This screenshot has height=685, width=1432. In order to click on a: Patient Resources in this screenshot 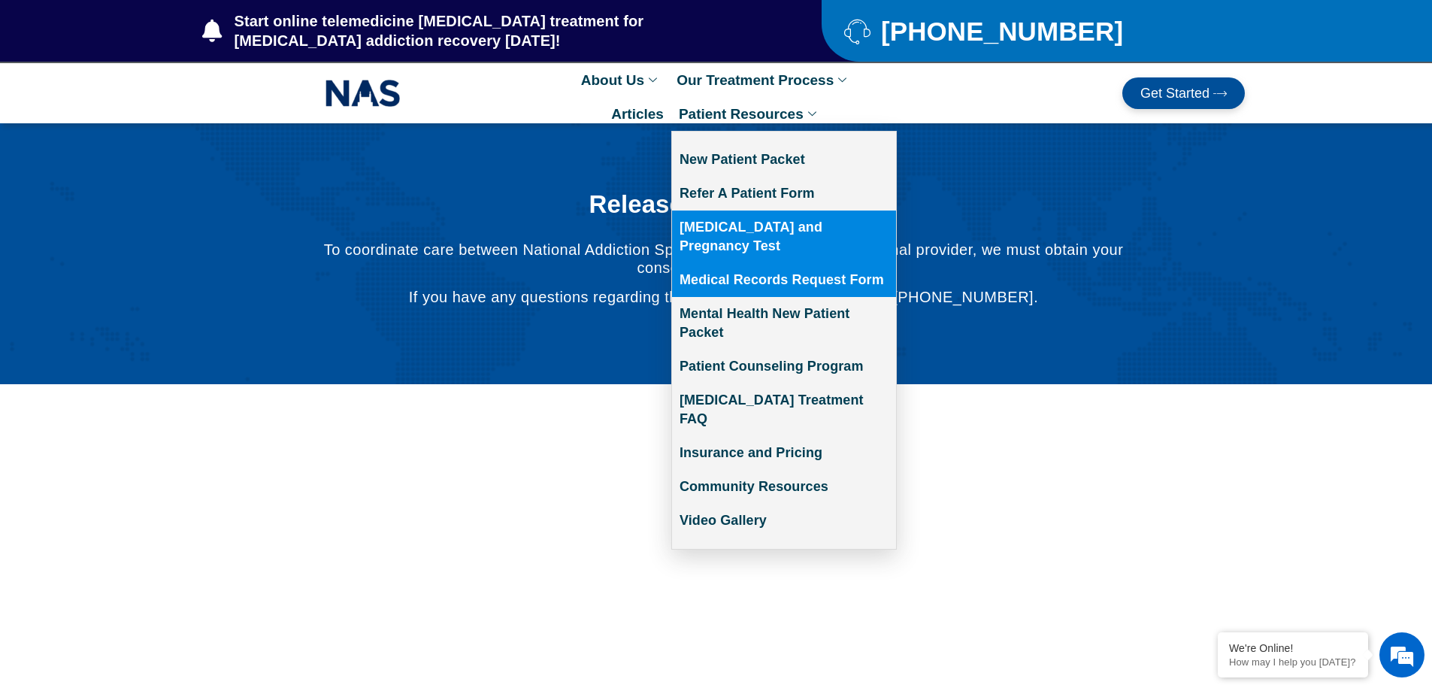, I will do `click(749, 113)`.